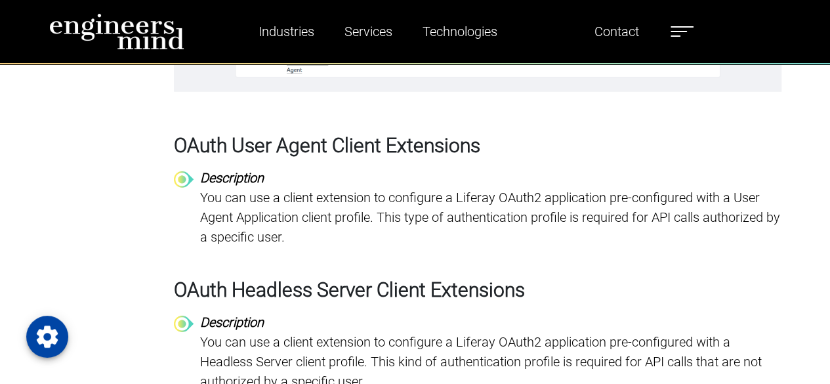  What do you see at coordinates (117, 32) in the screenshot?
I see `img: logo` at bounding box center [117, 32].